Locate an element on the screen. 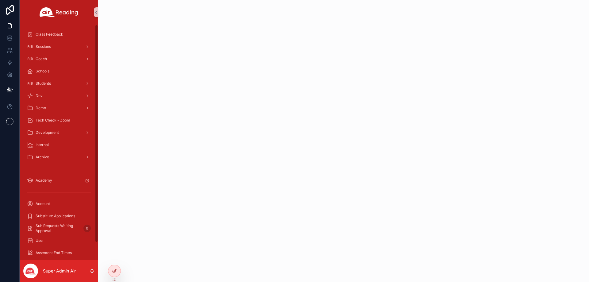  a: Students is located at coordinates (59, 83).